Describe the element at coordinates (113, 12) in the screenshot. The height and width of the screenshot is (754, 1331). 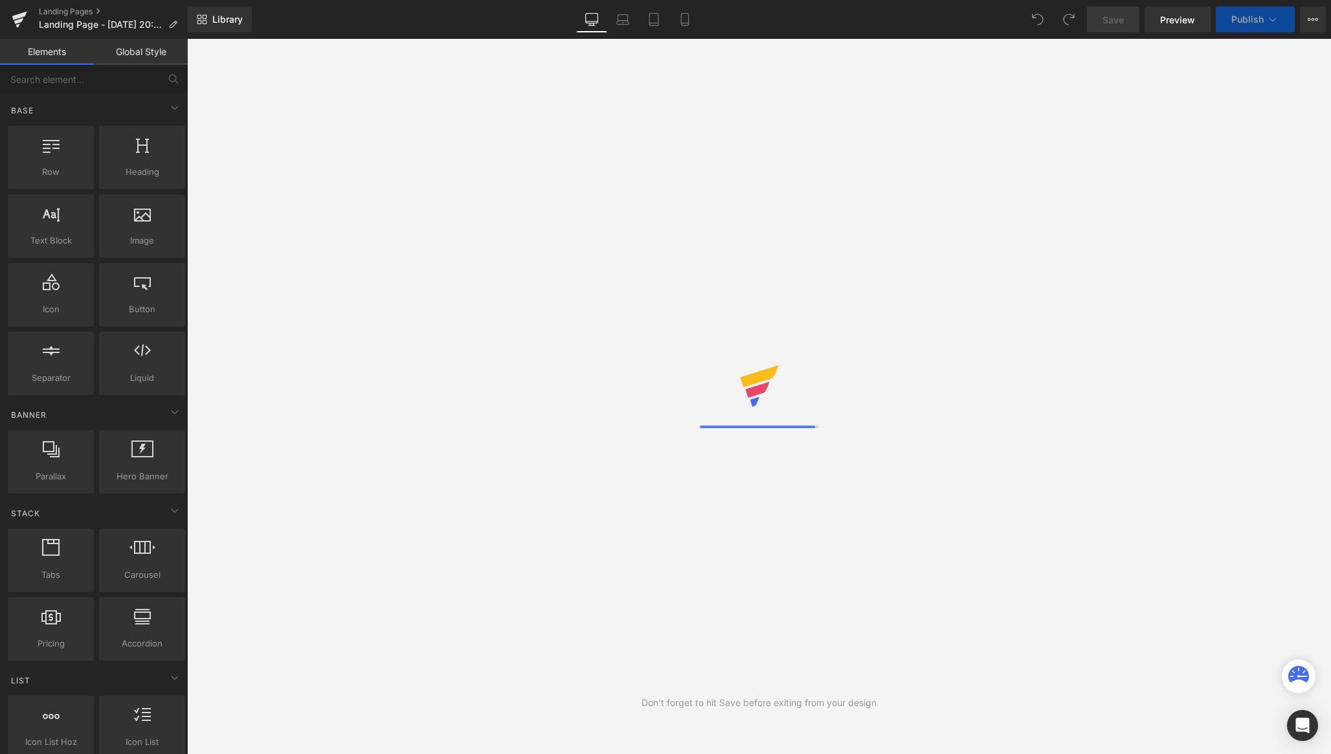
I see `a: Landing Pages` at that location.